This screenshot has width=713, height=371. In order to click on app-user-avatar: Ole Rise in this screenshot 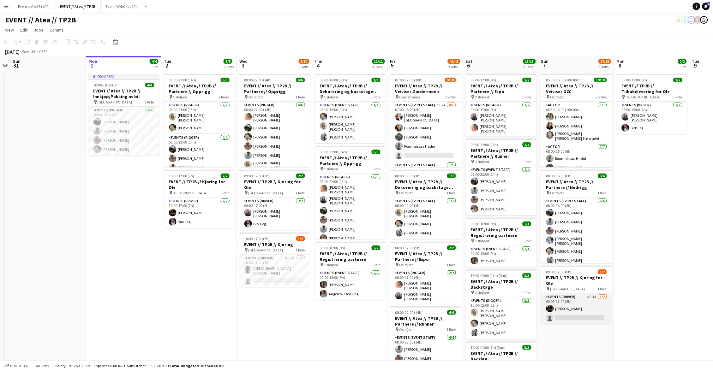, I will do `click(704, 20)`.